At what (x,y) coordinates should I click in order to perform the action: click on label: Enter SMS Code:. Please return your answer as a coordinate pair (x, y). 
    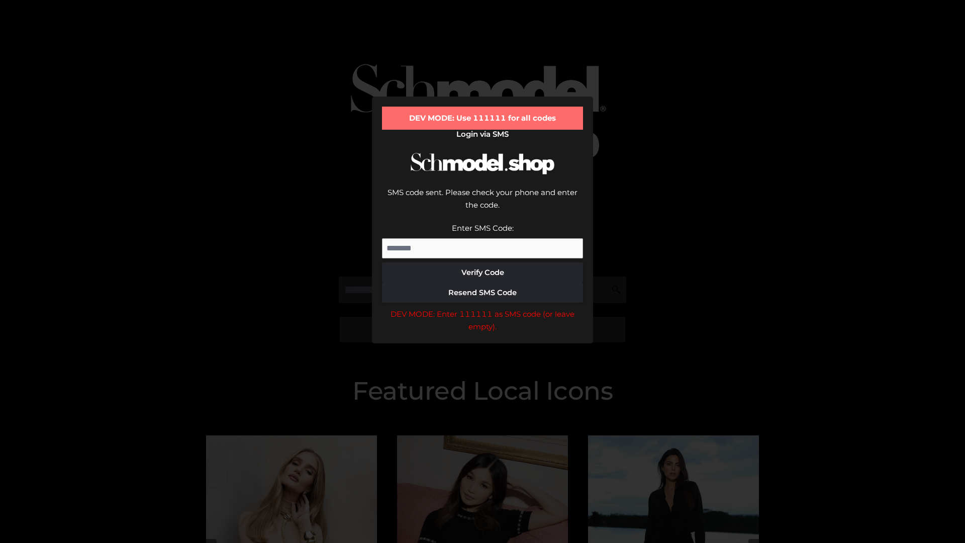
    Looking at the image, I should click on (482, 228).